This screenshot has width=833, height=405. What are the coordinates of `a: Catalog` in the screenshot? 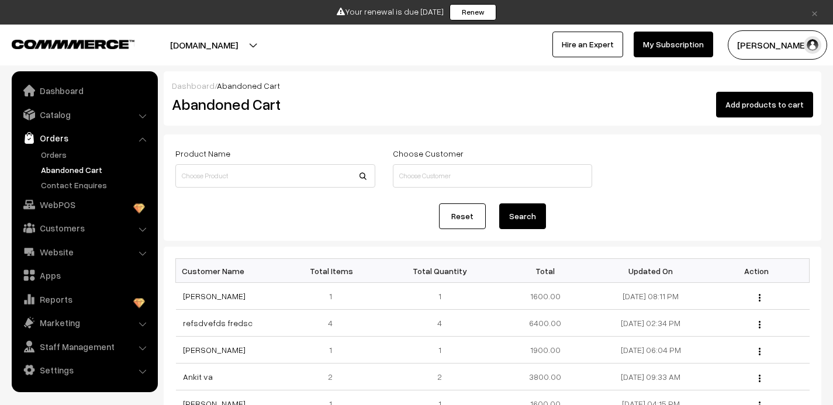 It's located at (84, 115).